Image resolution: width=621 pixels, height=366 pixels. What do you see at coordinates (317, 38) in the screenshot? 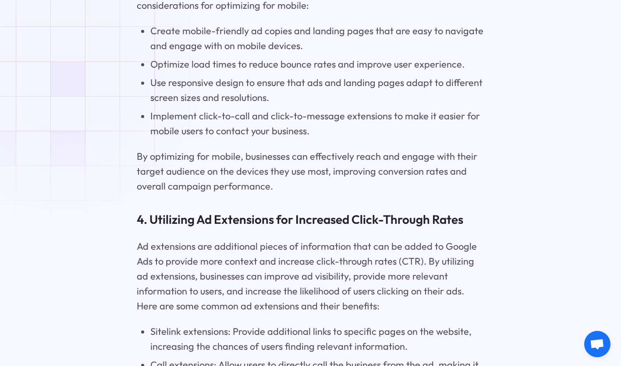
I see `li: Create mobile-friendly ad copies and landing pages that are easy to navigate and engage with on m...` at bounding box center [317, 38].